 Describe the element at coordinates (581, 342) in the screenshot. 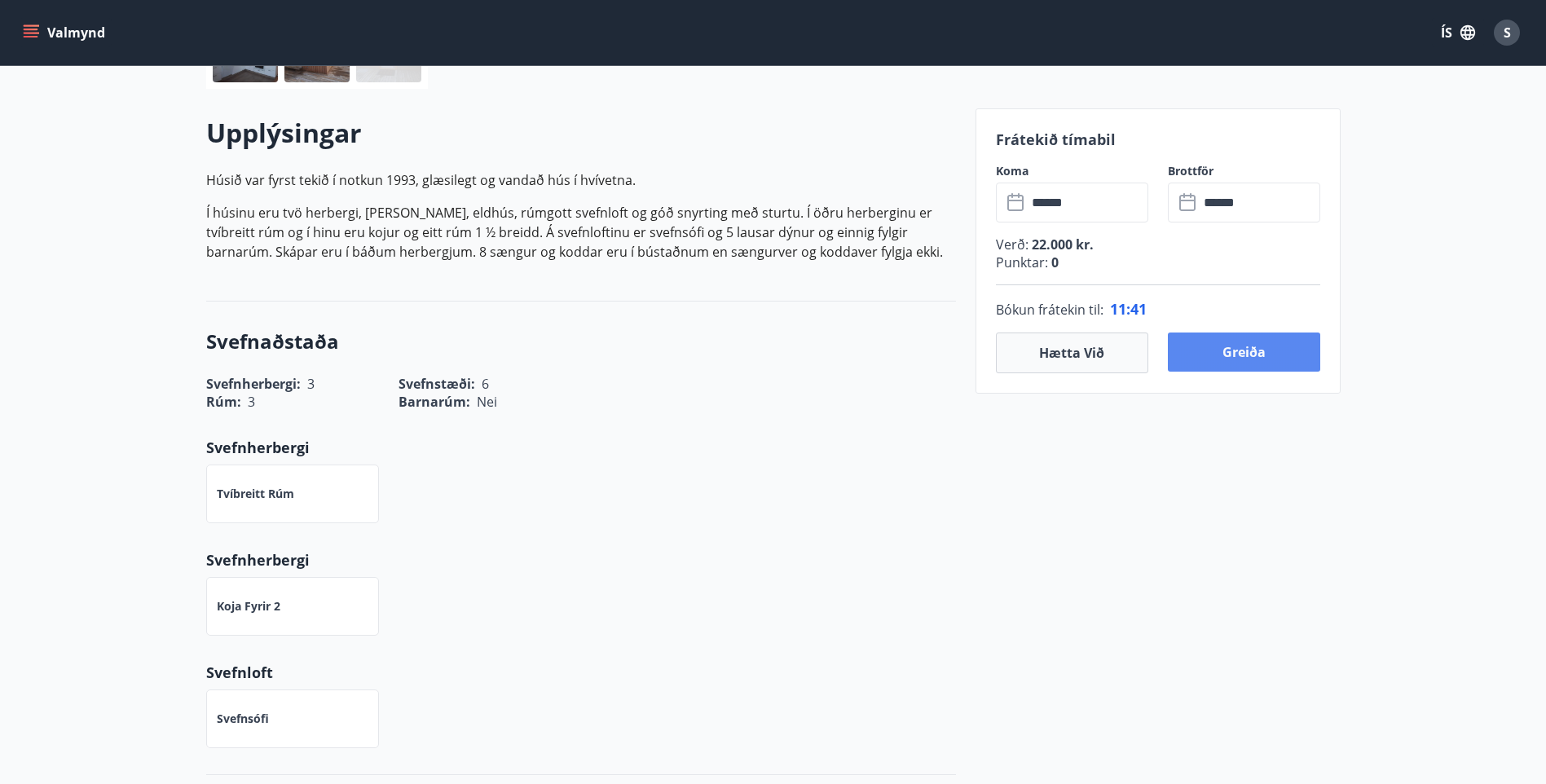

I see `h3: Svefnaðstaða` at that location.